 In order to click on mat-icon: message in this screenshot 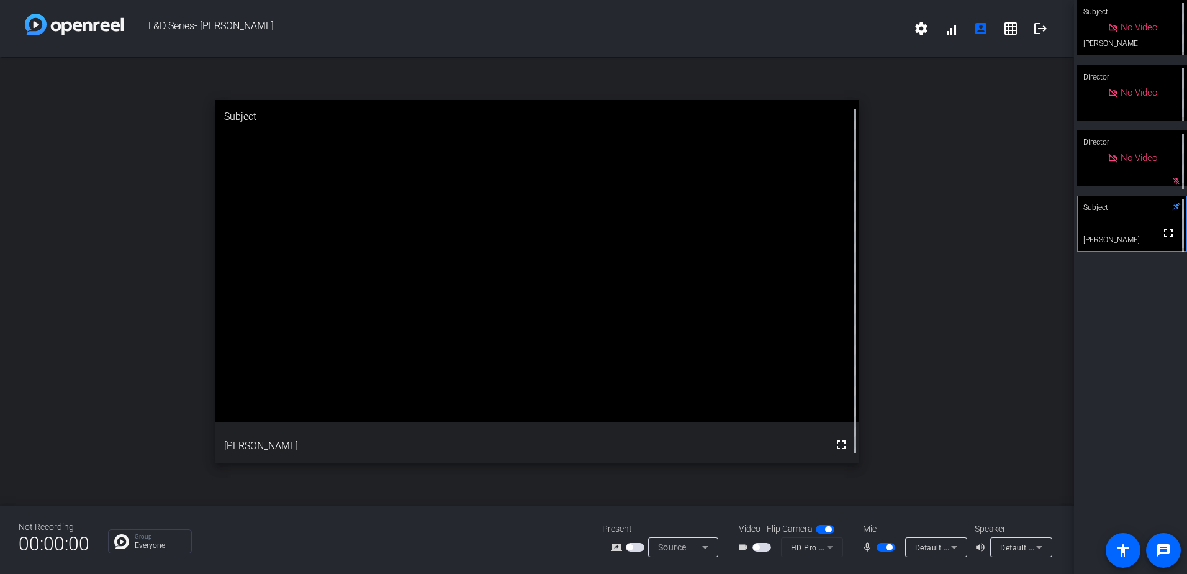, I will do `click(1164, 550)`.